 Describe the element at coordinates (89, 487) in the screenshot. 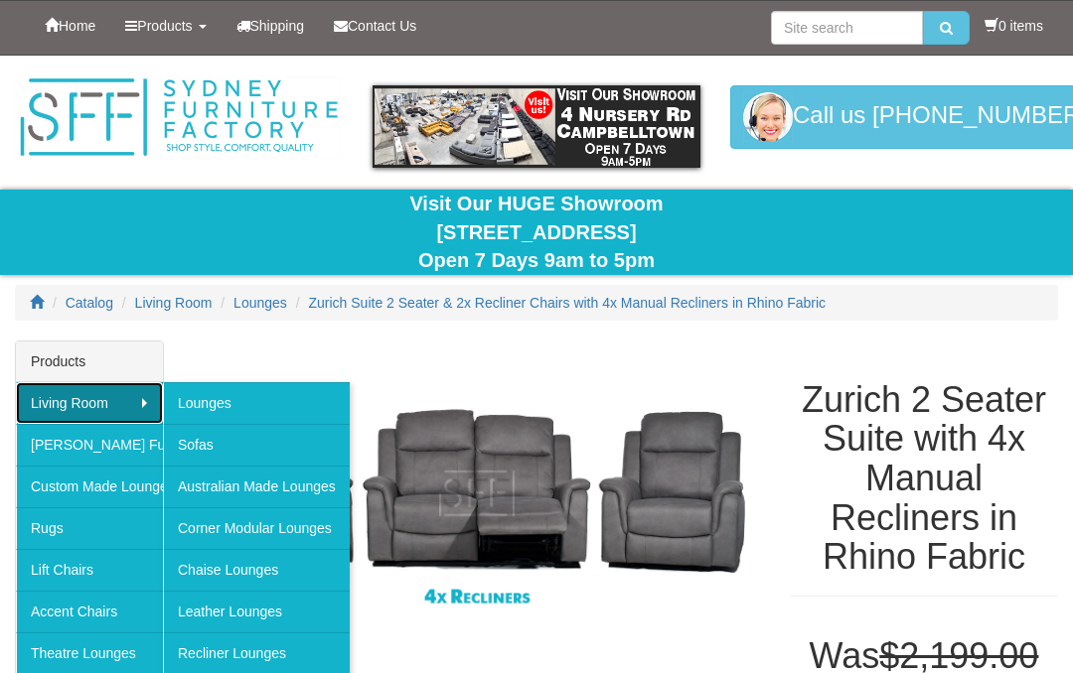

I see `a: Custom Made Lounges` at that location.